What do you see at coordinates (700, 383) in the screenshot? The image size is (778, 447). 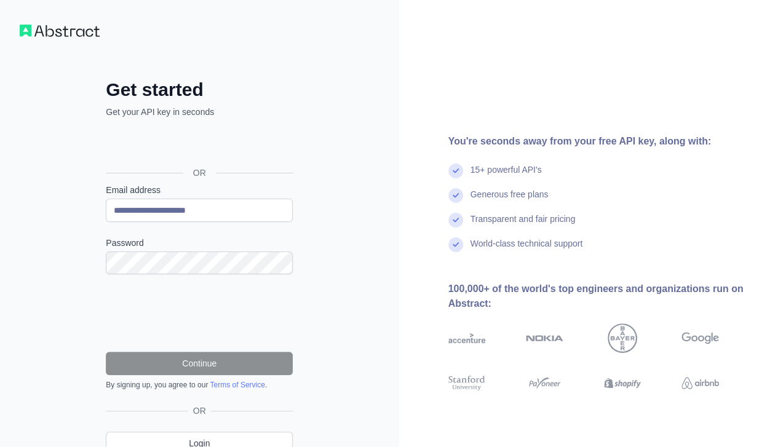 I see `img: airbnb` at bounding box center [700, 383].